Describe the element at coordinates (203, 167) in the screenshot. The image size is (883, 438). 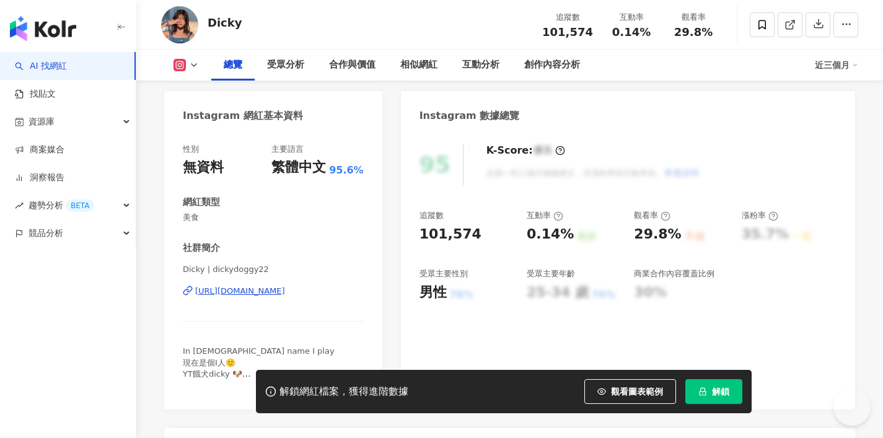
I see `div: 無資料` at that location.